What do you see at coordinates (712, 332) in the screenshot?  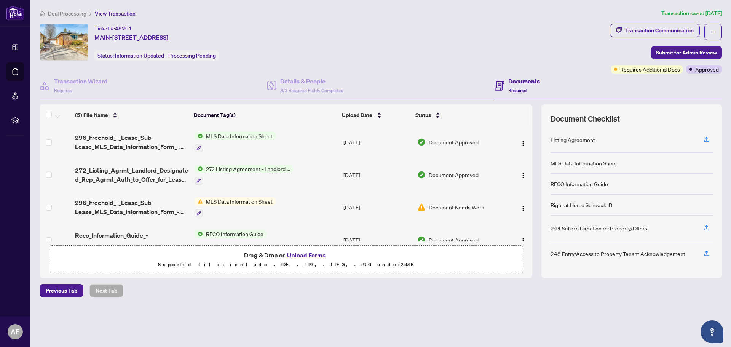 I see `button: Open asap` at bounding box center [712, 332].